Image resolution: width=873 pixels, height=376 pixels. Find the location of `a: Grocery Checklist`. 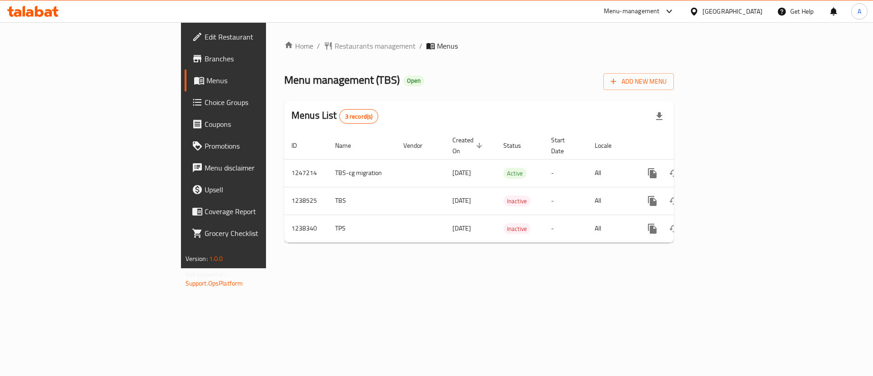

a: Grocery Checklist is located at coordinates (256, 233).